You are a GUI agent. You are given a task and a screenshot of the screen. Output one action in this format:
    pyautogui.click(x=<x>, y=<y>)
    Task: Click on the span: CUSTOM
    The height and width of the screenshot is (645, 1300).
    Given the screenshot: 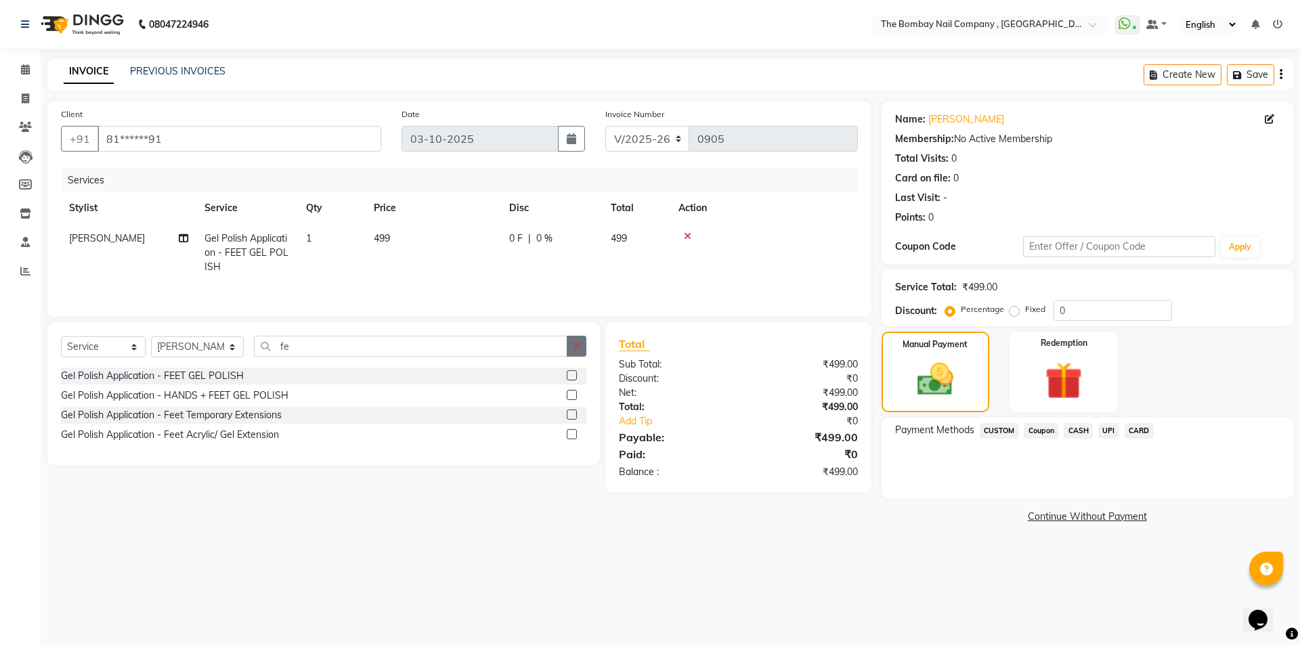 What is the action you would take?
    pyautogui.click(x=1000, y=431)
    